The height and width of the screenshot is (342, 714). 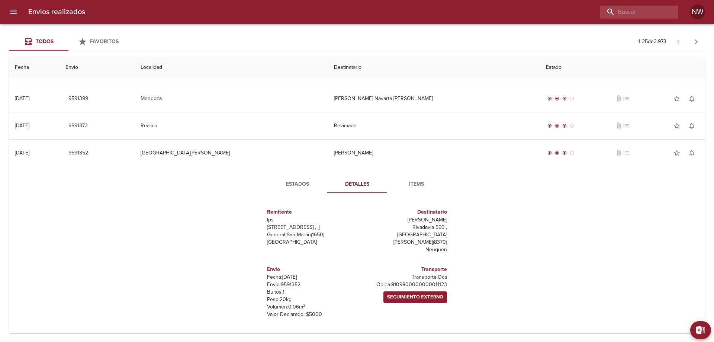 I want to click on p: Neuquen, so click(x=404, y=250).